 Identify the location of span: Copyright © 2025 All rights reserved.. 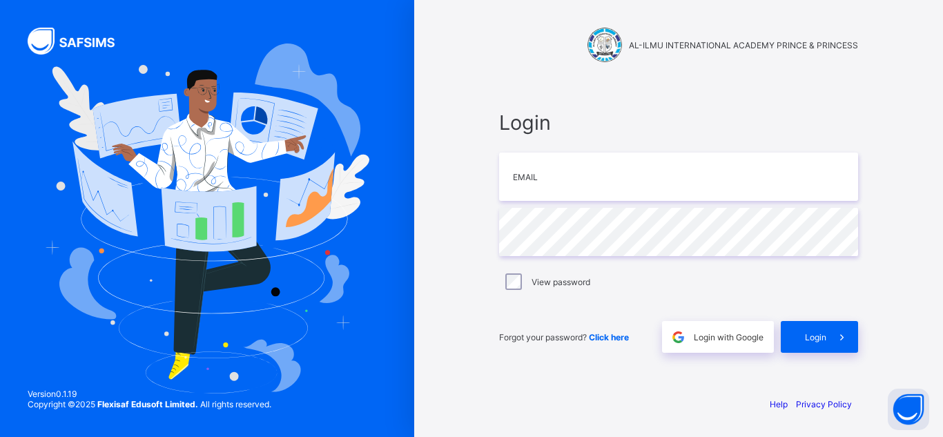
(149, 404).